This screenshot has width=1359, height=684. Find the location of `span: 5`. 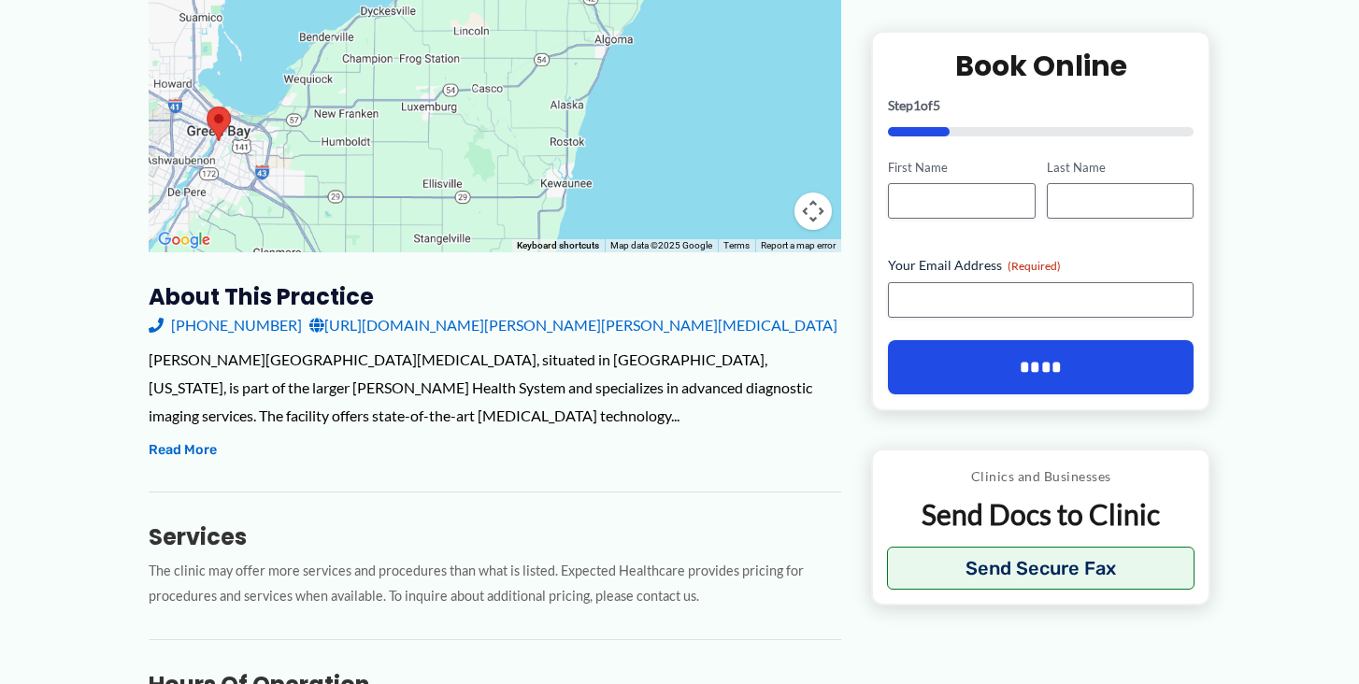

span: 5 is located at coordinates (936, 104).